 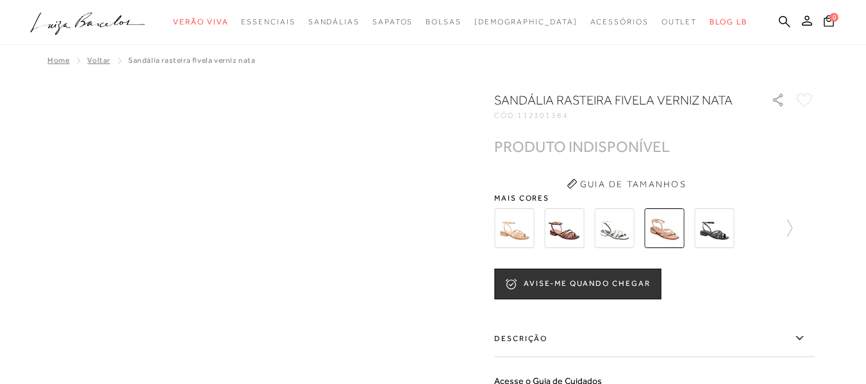 I want to click on img: SANDÁLIA RASTEIRA FIVELA VERNIZ GELO, so click(x=614, y=228).